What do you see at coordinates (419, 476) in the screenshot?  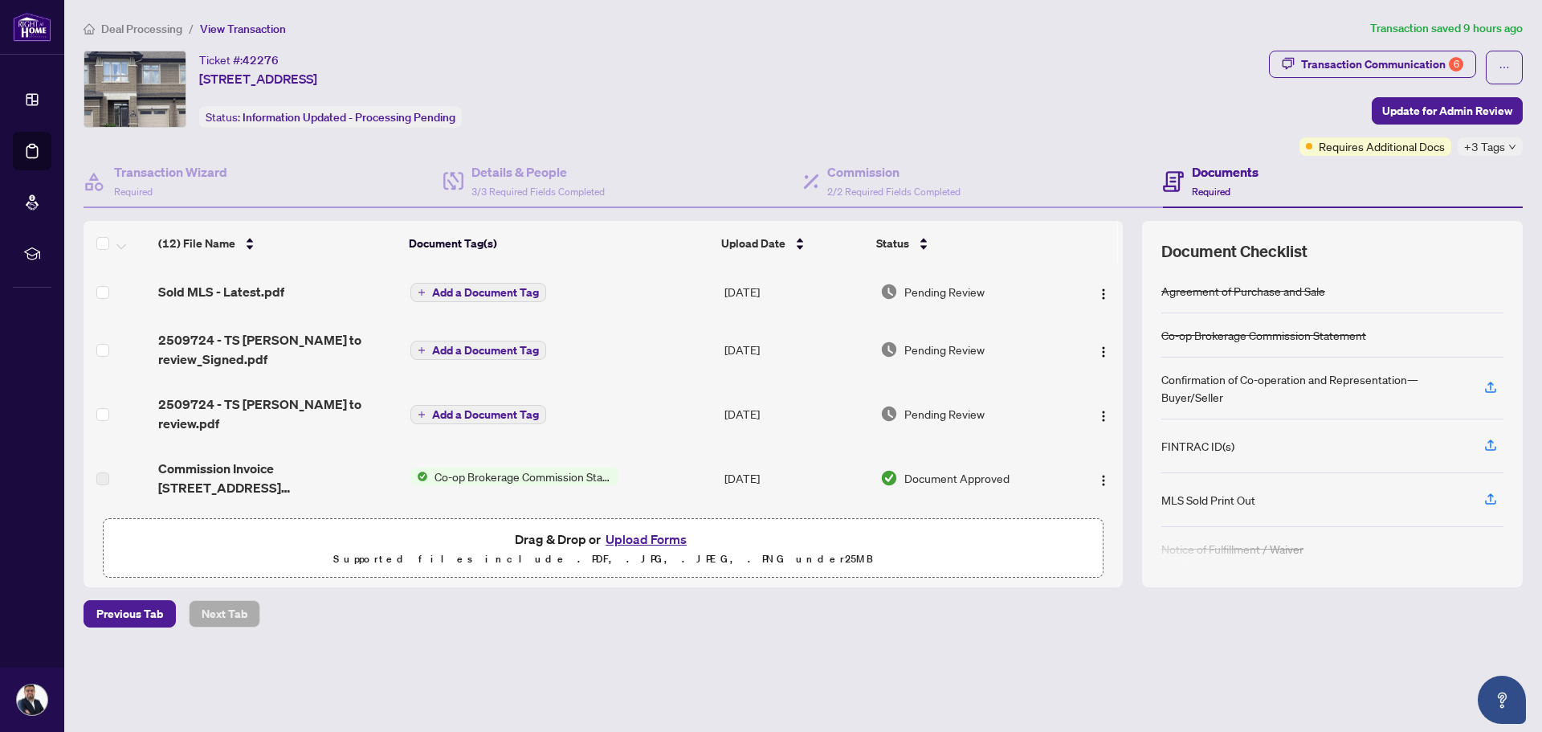 I see `img: Status Icon` at bounding box center [419, 476].